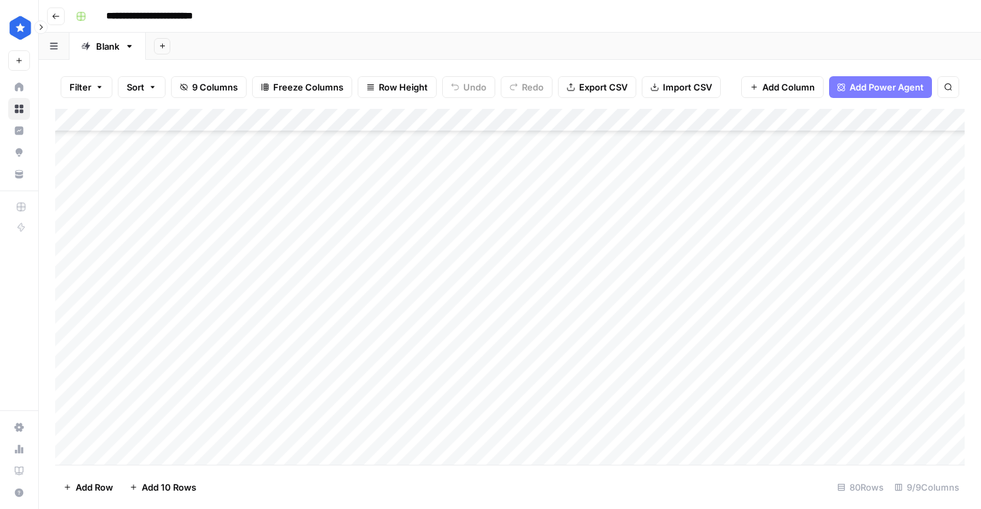  I want to click on span: Redo, so click(533, 87).